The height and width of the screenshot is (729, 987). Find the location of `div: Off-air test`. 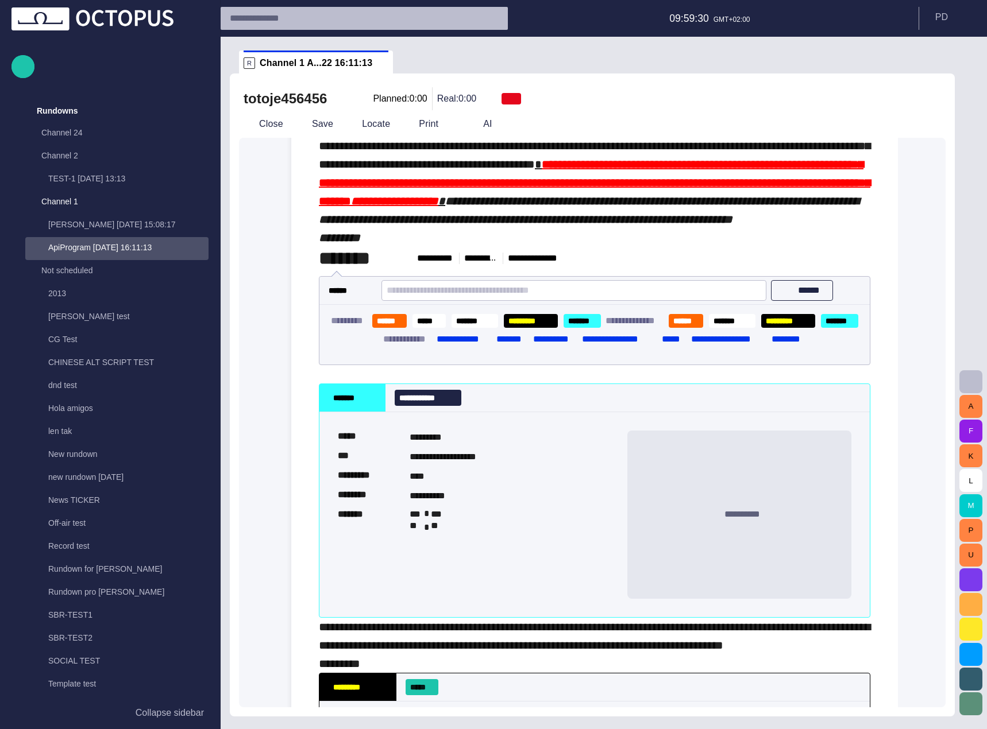

div: Off-air test is located at coordinates (117, 524).